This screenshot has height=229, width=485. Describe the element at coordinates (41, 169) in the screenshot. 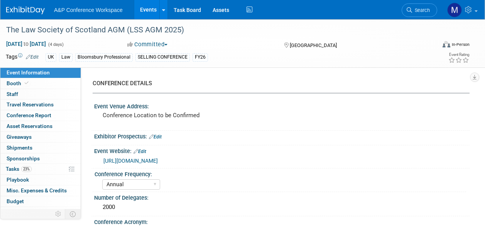

I see `a: Tasks23%` at that location.